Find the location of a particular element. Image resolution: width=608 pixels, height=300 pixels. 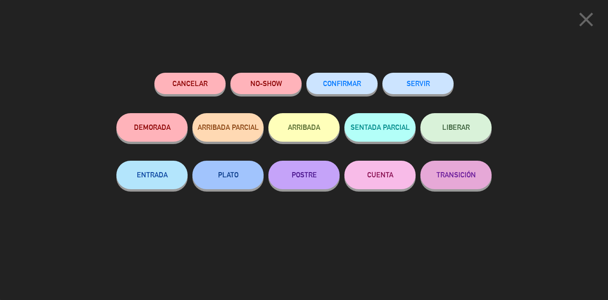

button: SERVIR is located at coordinates (418, 83).